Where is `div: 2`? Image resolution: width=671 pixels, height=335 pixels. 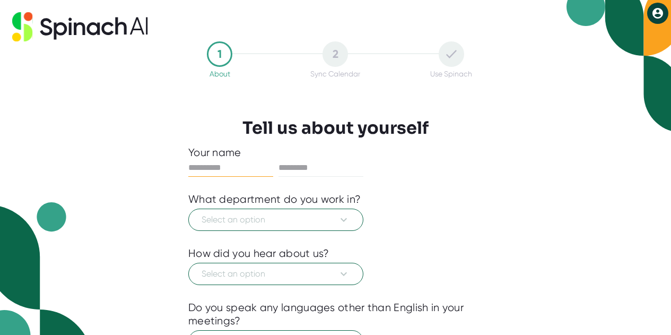
div: 2 is located at coordinates (335, 54).